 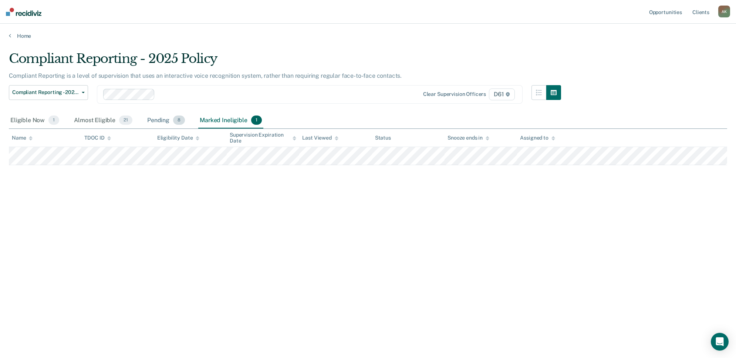 What do you see at coordinates (98, 138) in the screenshot?
I see `div: TDOC ID` at bounding box center [98, 138].